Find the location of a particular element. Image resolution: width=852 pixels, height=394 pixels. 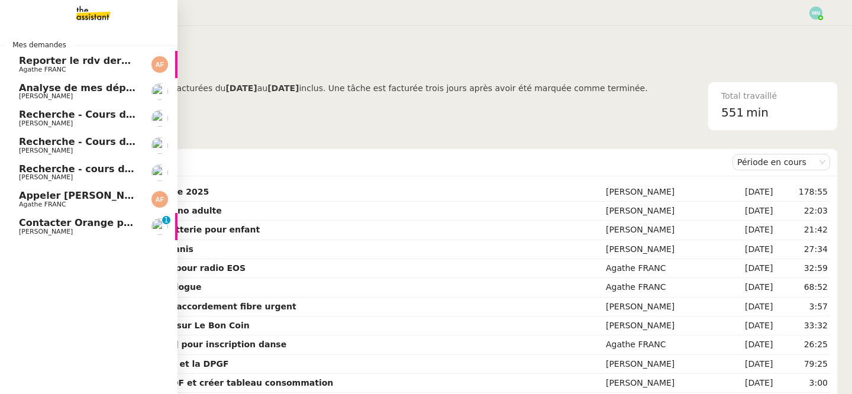

p: 1 is located at coordinates (166, 221).